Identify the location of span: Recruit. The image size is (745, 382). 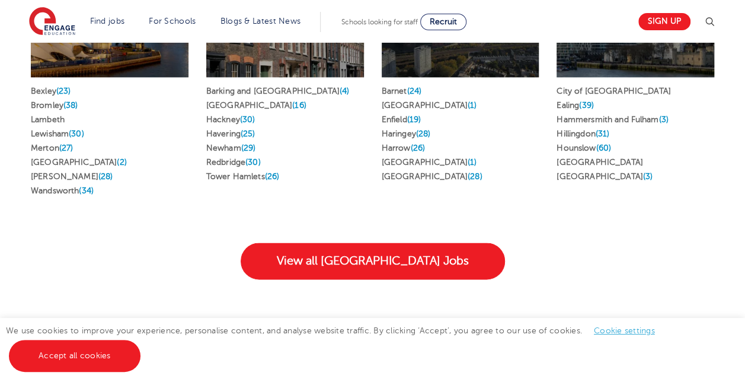
(444, 21).